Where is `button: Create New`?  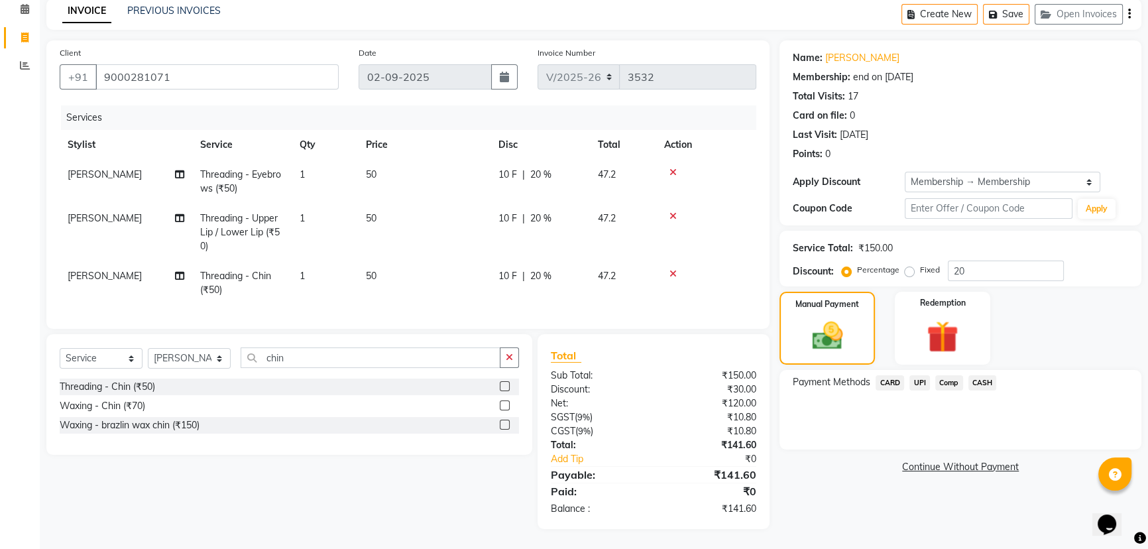
button: Create New is located at coordinates (939, 14).